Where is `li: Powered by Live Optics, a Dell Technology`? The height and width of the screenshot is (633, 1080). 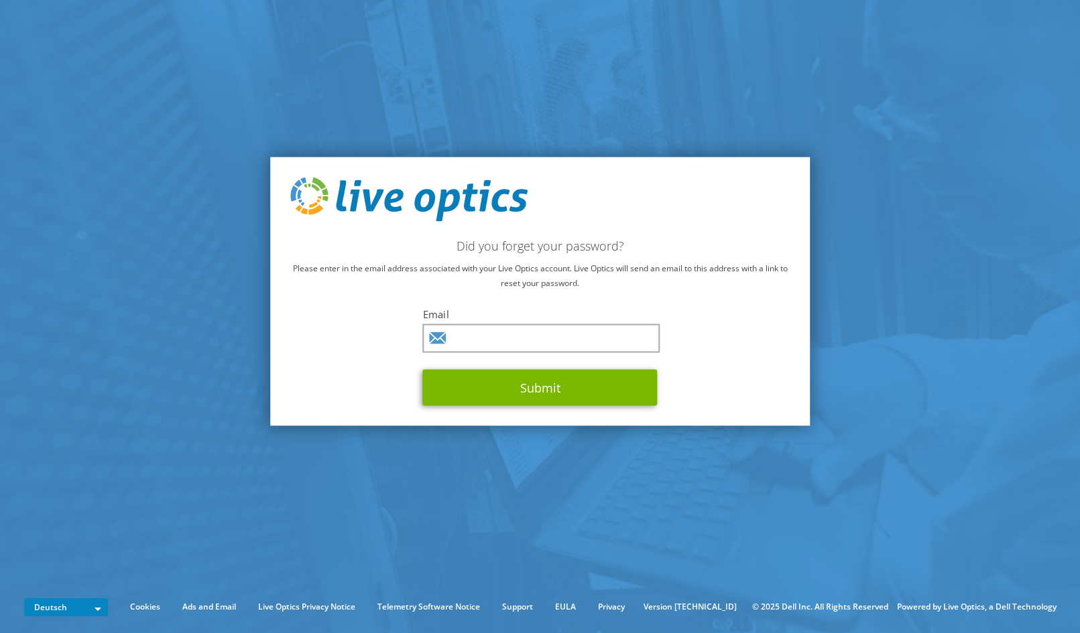
li: Powered by Live Optics, a Dell Technology is located at coordinates (976, 607).